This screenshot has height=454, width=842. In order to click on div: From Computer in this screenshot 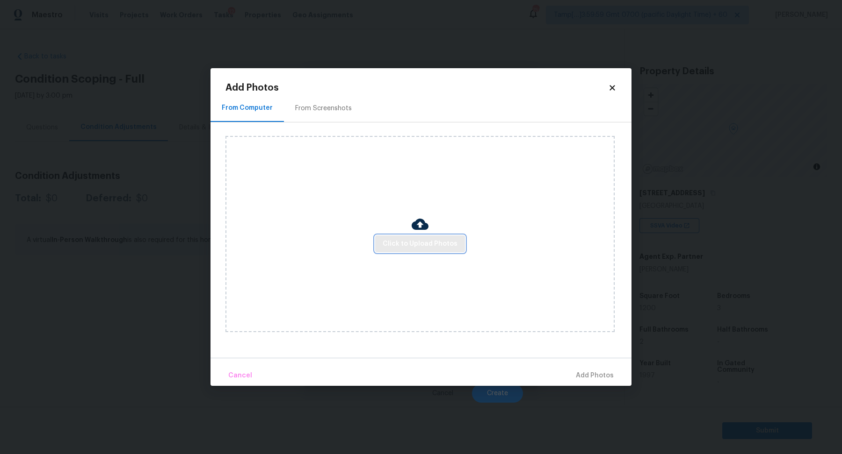, I will do `click(247, 108)`.